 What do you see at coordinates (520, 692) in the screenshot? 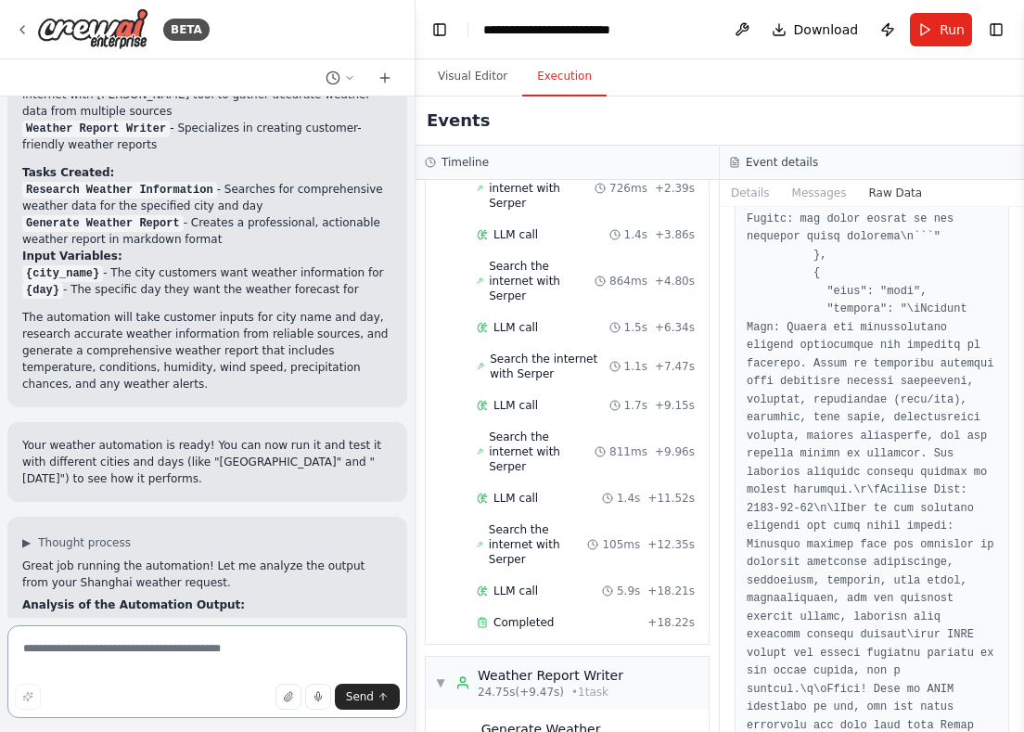
I see `span: 24.75s (+9.47s)` at bounding box center [520, 692].